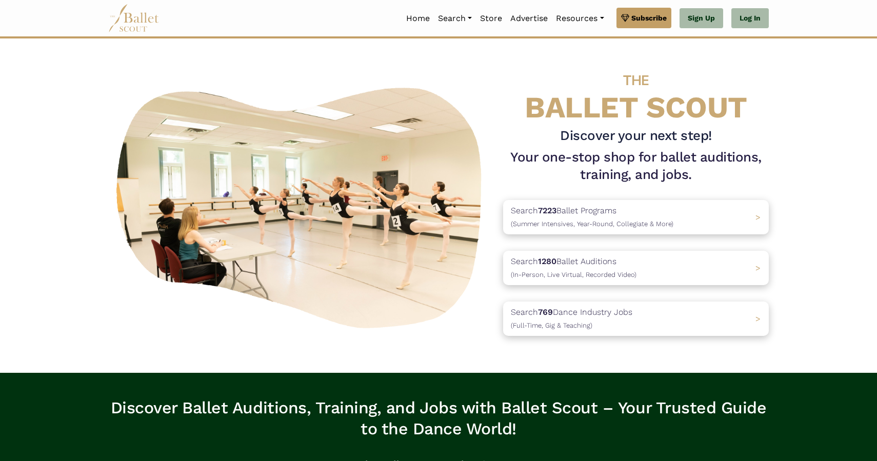 The width and height of the screenshot is (877, 461). I want to click on a: Log In, so click(750, 18).